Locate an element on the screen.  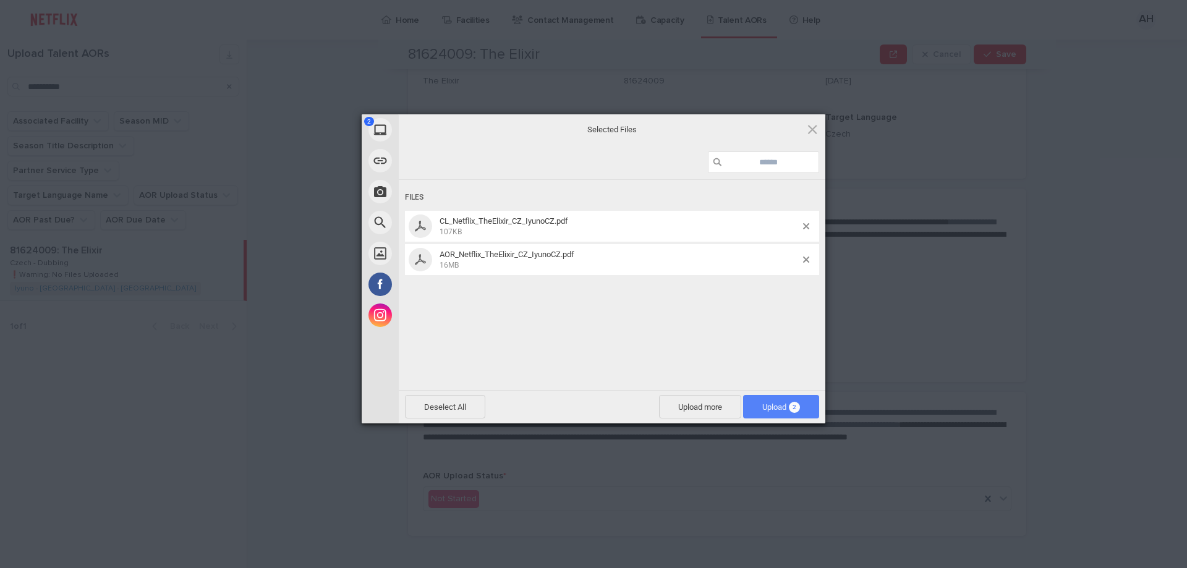
div: My Device is located at coordinates (436, 130).